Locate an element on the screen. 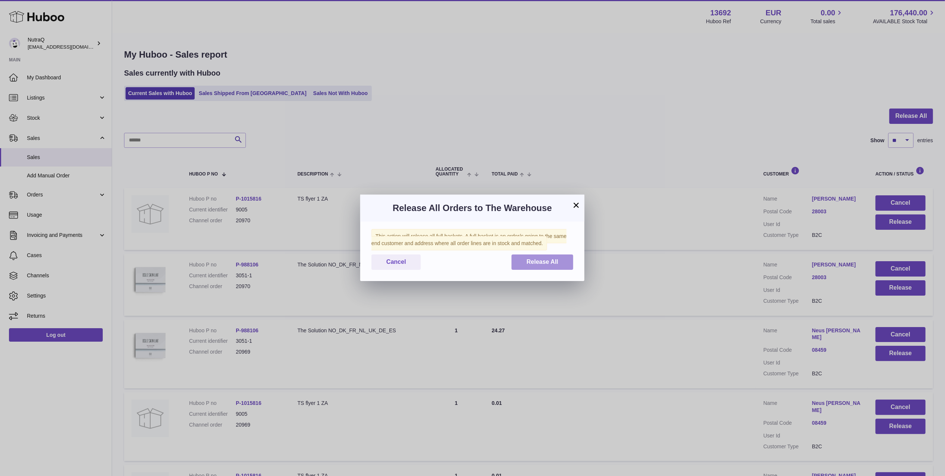  button: Cancel is located at coordinates (396, 262).